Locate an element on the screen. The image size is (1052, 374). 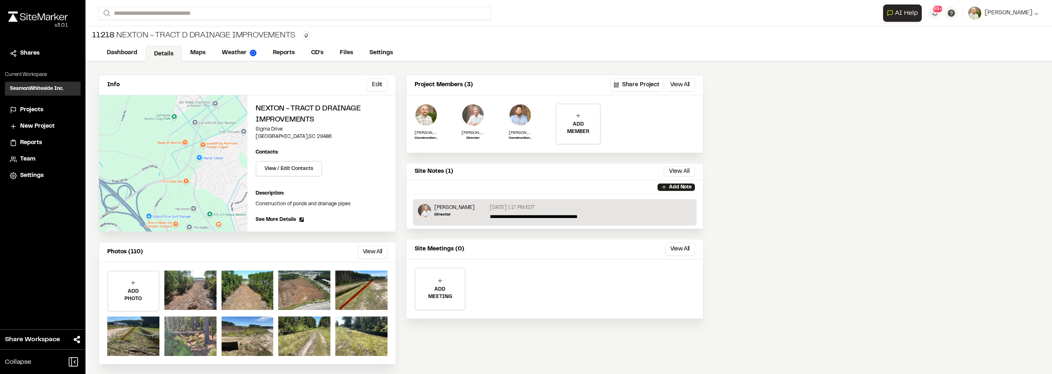
span: 11218 is located at coordinates (103, 36).